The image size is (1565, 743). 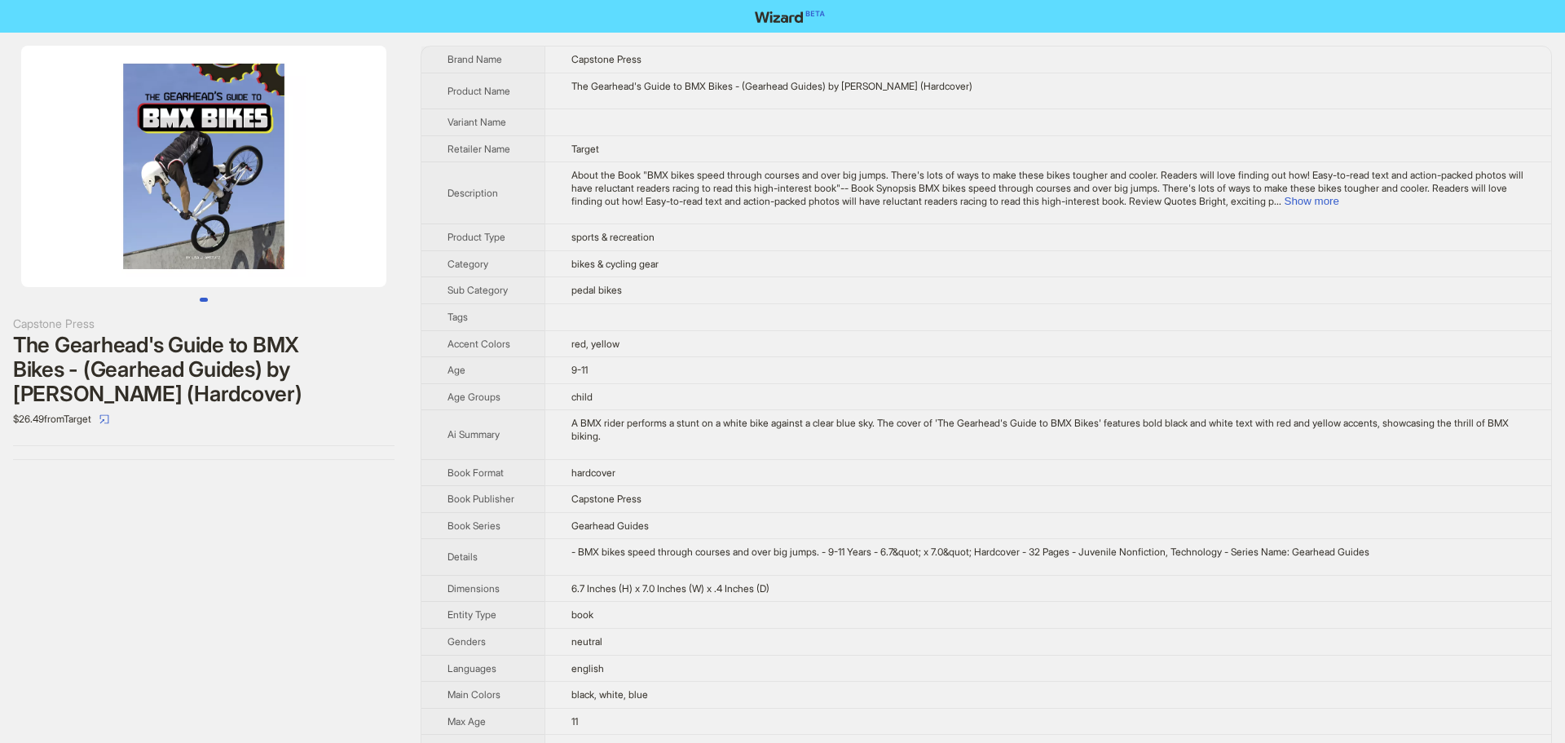 What do you see at coordinates (1048, 86) in the screenshot?
I see `div: The Gearhead's Guide to BMX Bikes - (Gearhead Guides) by Lisa J Amstutz (Hardcover)` at bounding box center [1048, 86].